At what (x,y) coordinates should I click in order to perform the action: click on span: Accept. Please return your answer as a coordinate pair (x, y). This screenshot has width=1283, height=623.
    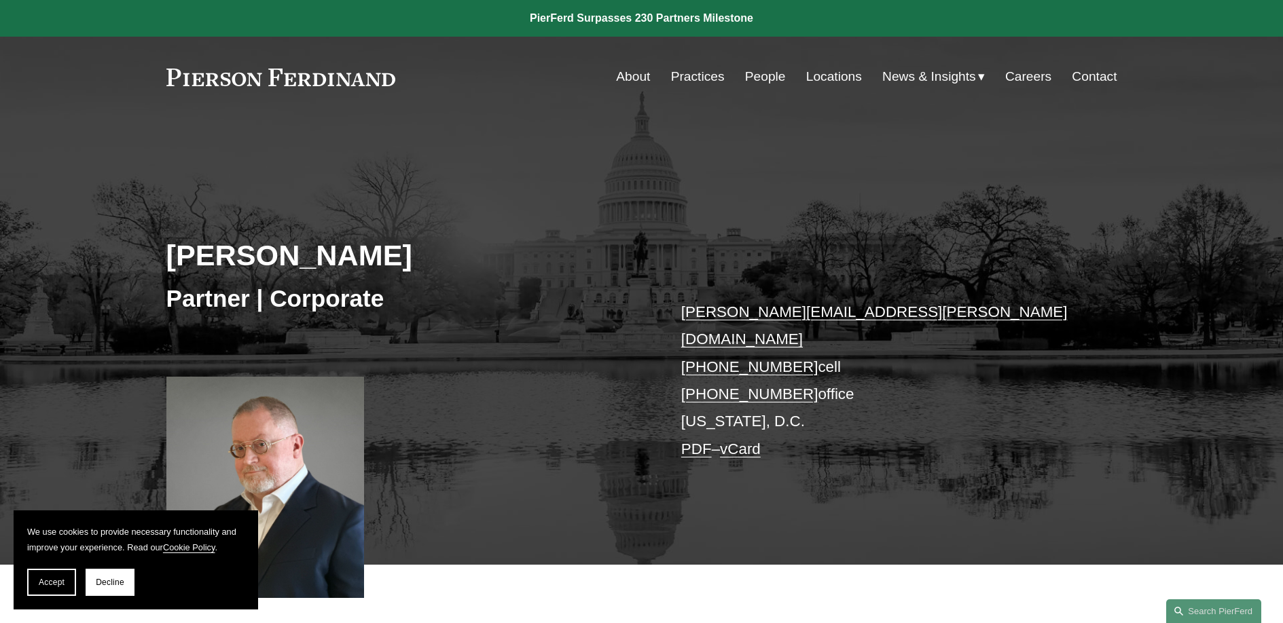
    Looking at the image, I should click on (52, 583).